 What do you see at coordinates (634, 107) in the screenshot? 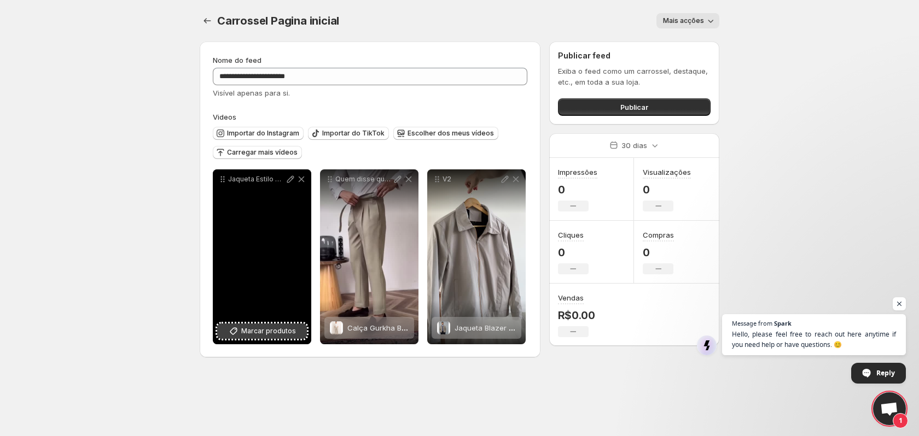
I see `span: Publicar` at bounding box center [634, 107].